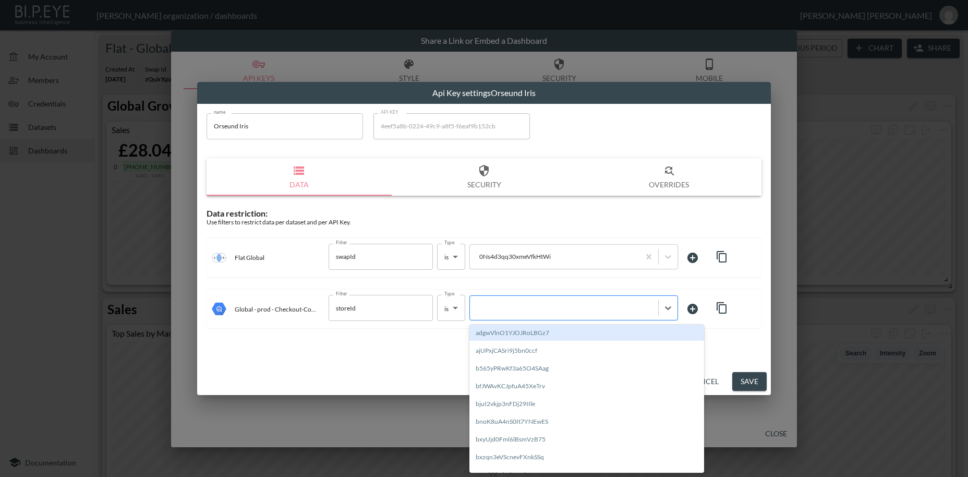 Image resolution: width=968 pixels, height=477 pixels. Describe the element at coordinates (484, 222) in the screenshot. I see `div: Use filters to restrict data per dataset and per API Key.` at that location.